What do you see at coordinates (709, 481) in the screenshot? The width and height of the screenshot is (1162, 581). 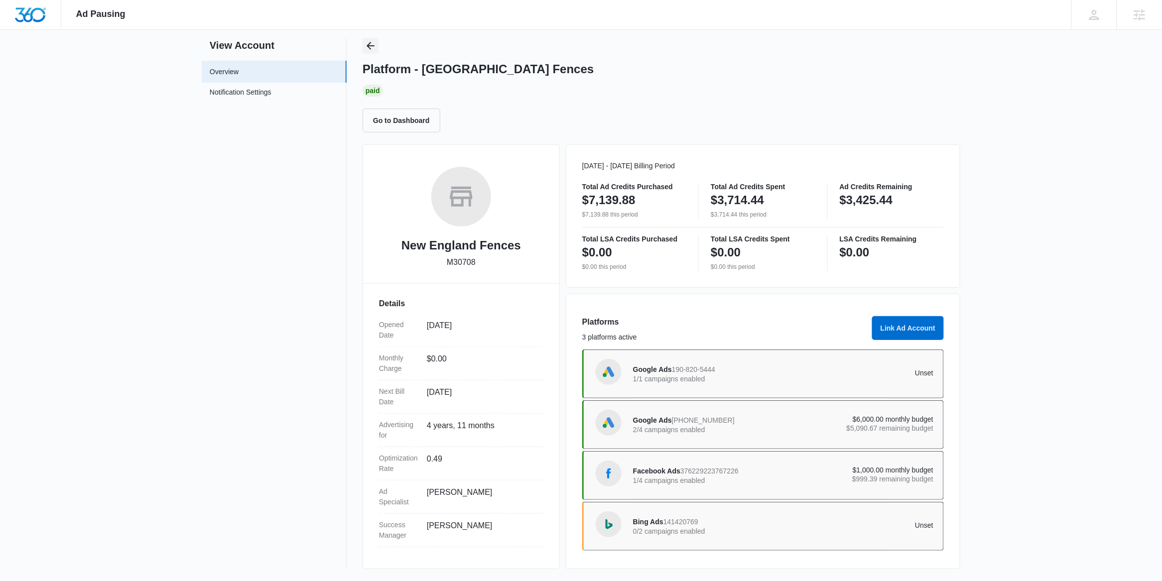 I see `p: 1/4 campaigns enabled` at bounding box center [709, 481].